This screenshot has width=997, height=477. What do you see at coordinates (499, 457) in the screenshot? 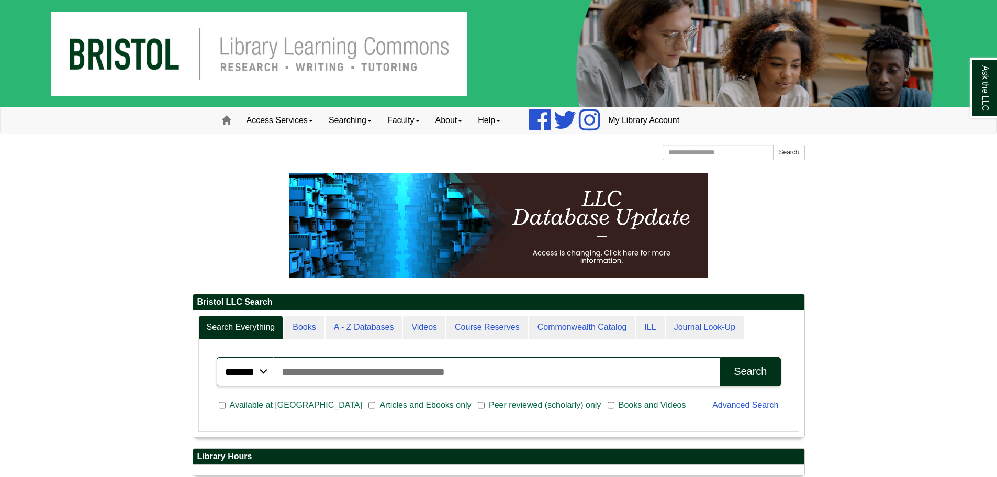
I see `h2: Library Hours` at bounding box center [499, 457].